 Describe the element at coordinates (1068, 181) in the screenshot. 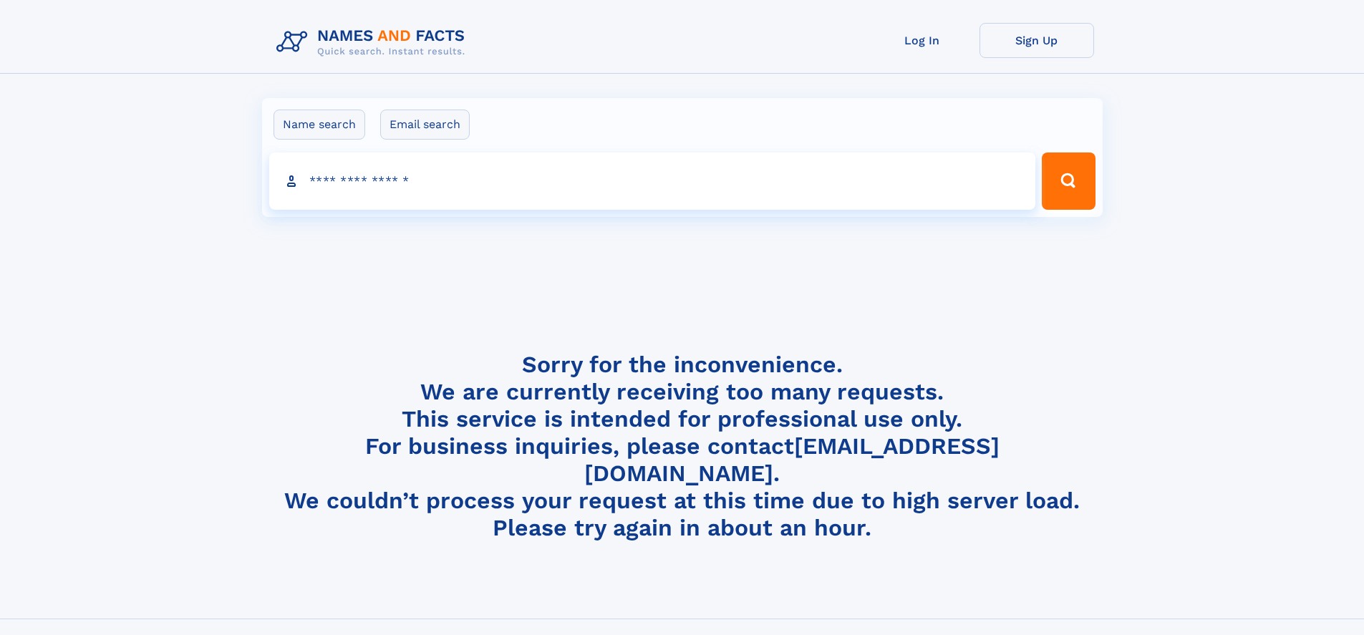

I see `button: Search Button` at that location.